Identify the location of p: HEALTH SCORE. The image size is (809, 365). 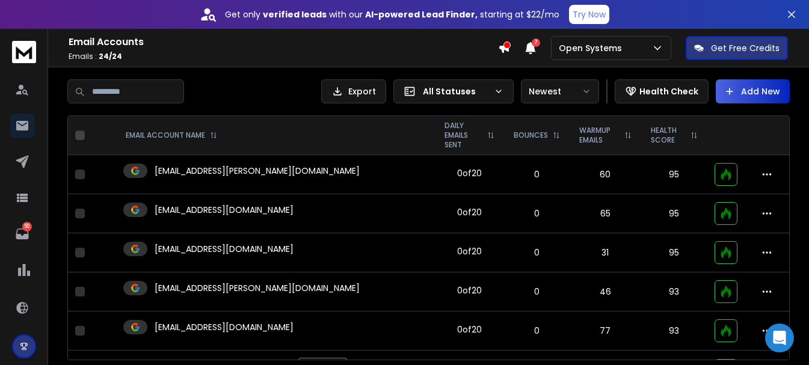
(669, 135).